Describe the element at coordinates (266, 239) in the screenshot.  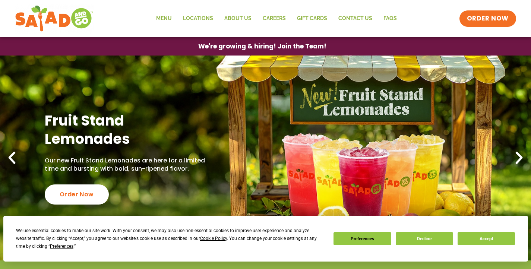
I see `div: Cookie Consent Prompt` at that location.